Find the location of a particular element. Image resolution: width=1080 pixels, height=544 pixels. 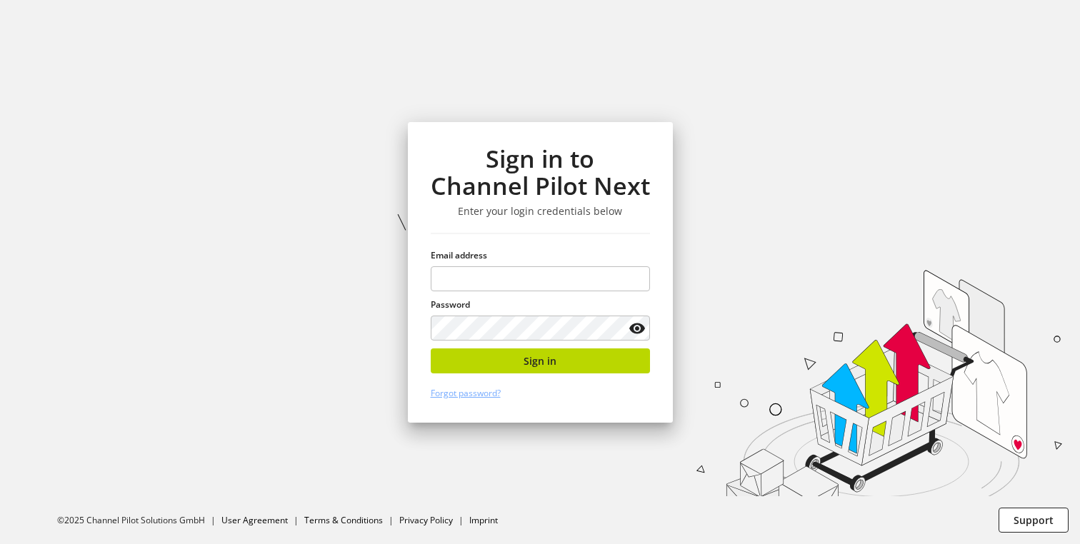

a: Forgot password? is located at coordinates (466, 393).